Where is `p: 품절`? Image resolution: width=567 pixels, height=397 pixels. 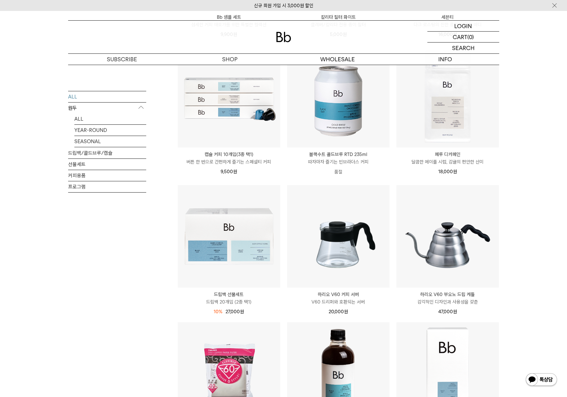 p: 품절 is located at coordinates (338, 172).